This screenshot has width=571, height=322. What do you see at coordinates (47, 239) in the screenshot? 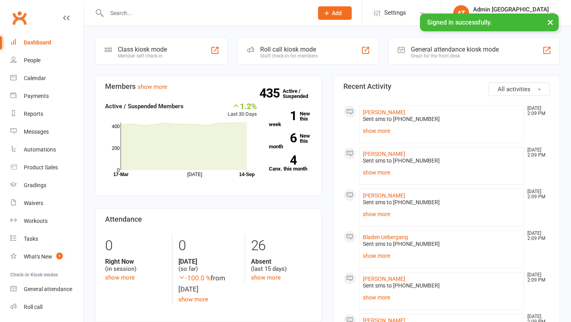
I see `a: Tasks` at bounding box center [47, 239].